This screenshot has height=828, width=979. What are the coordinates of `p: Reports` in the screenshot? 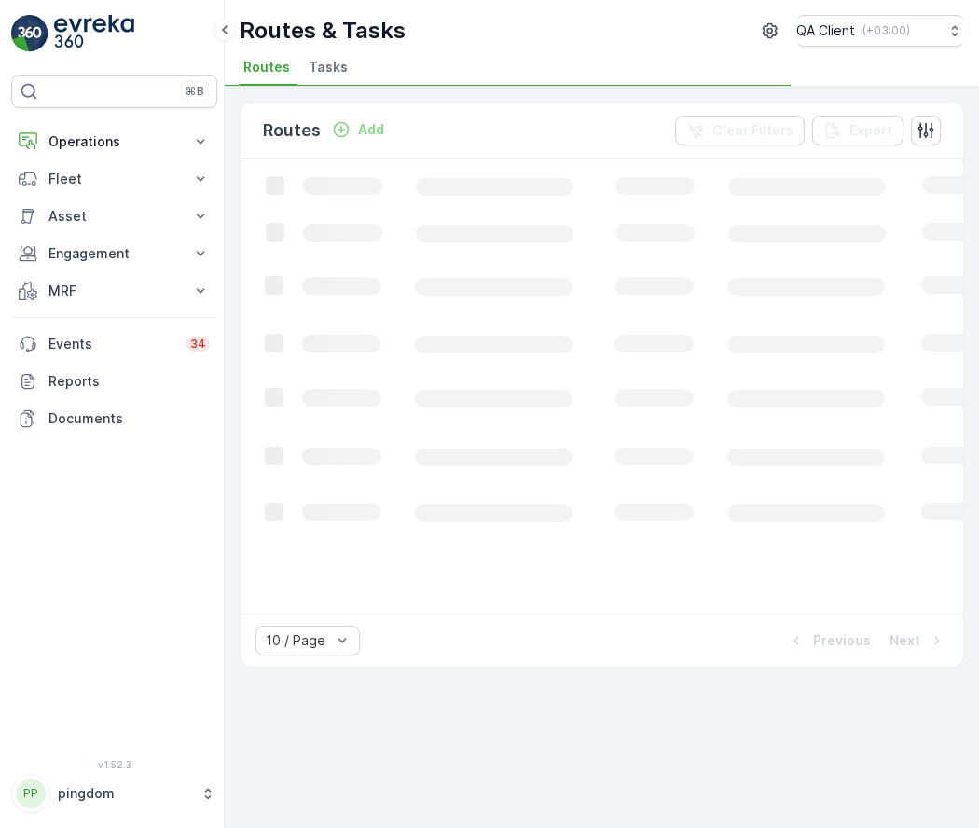 It's located at (129, 381).